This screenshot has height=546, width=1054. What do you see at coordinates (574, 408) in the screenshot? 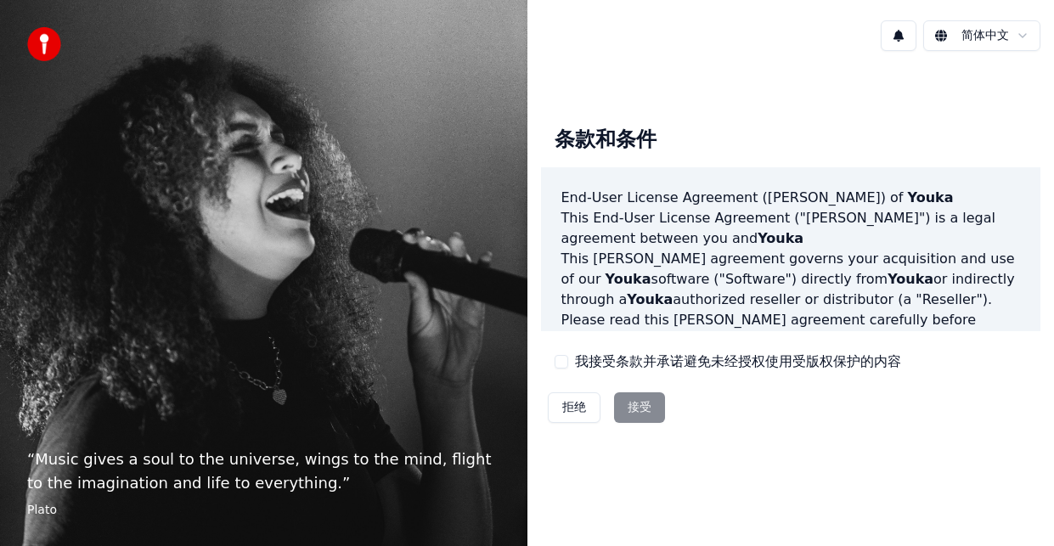
I see `button: 拒绝` at bounding box center [574, 408].